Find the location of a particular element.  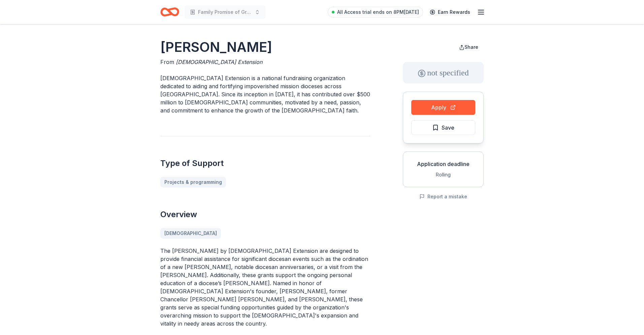

a: Home is located at coordinates (170, 12).